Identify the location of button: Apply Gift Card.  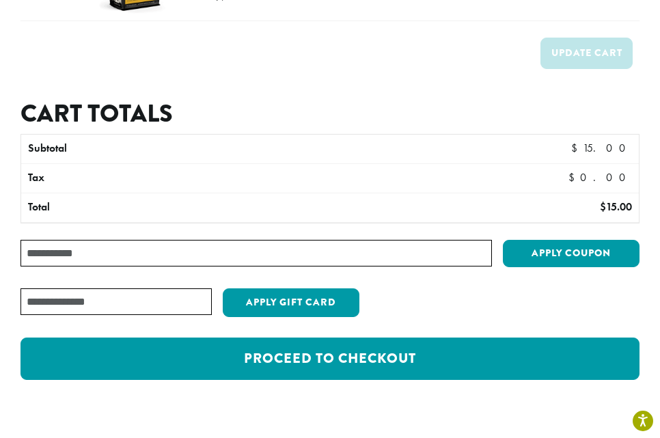
(291, 303).